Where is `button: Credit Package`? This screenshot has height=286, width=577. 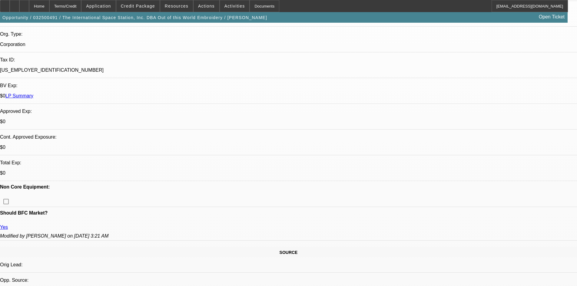
button: Credit Package is located at coordinates (138, 6).